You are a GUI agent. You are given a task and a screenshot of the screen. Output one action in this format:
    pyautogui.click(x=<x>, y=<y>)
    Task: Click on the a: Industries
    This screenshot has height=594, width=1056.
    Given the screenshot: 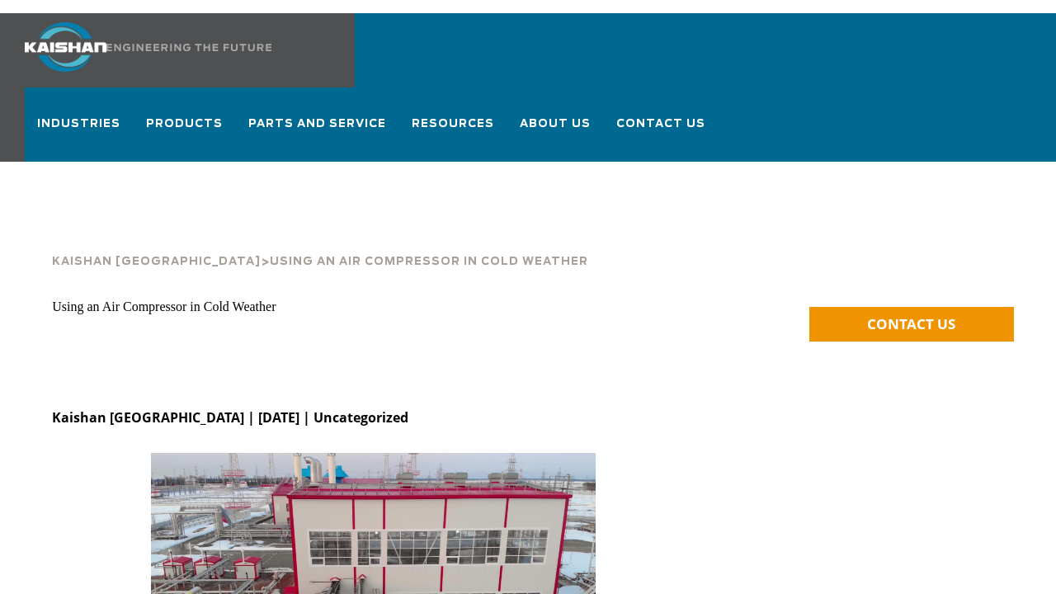 What is the action you would take?
    pyautogui.click(x=79, y=132)
    